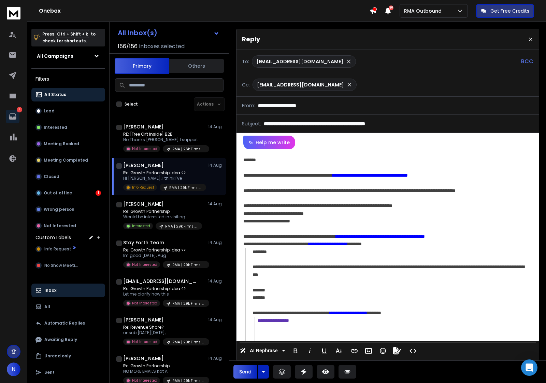 This screenshot has width=546, height=383. What do you see at coordinates (14, 13) in the screenshot?
I see `img: logo` at bounding box center [14, 13].